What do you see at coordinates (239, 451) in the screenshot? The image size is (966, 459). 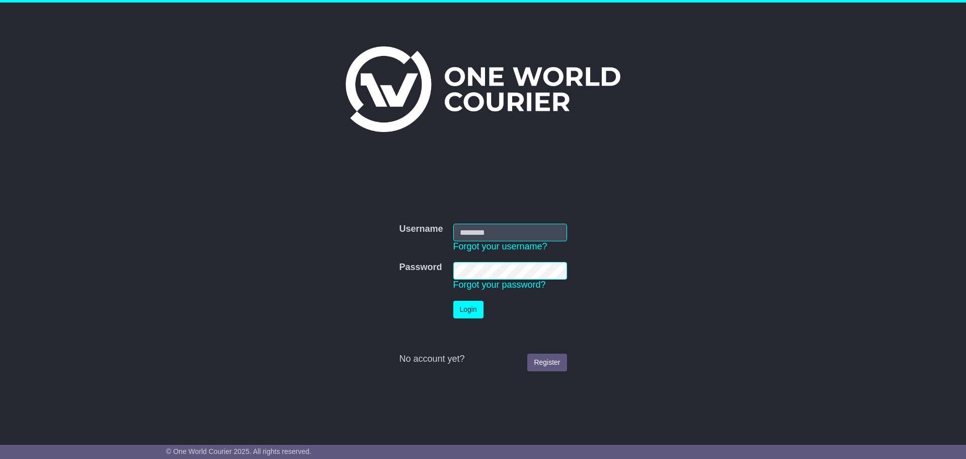 I see `span: © One World Courier 2025. All rights reserved.` at bounding box center [239, 451].